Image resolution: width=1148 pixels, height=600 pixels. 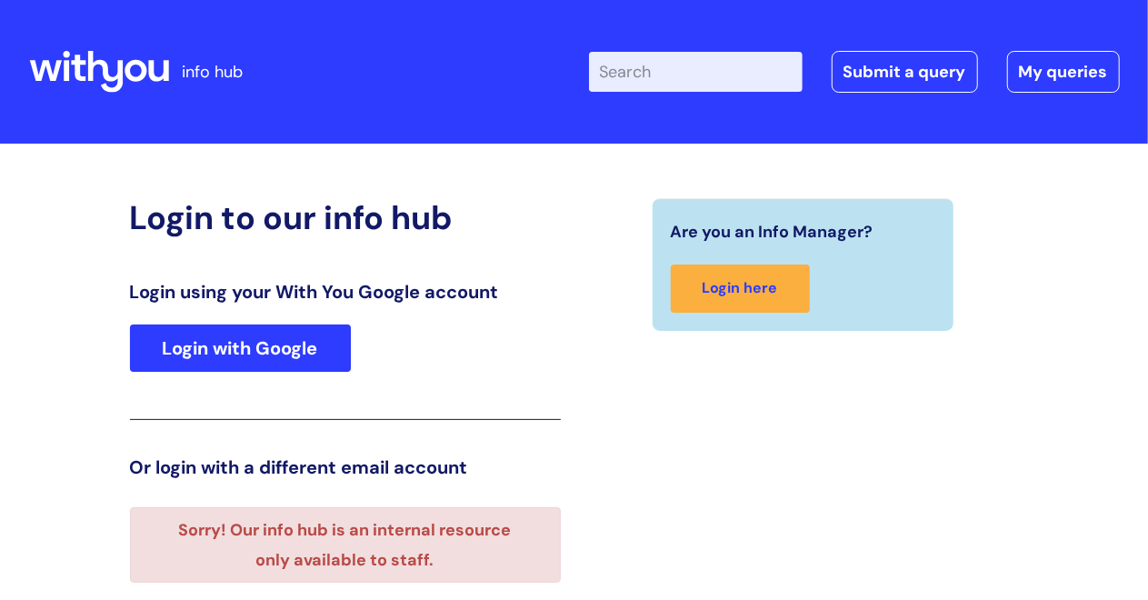 What do you see at coordinates (772, 232) in the screenshot?
I see `span: Are you an Info Manager?` at bounding box center [772, 232].